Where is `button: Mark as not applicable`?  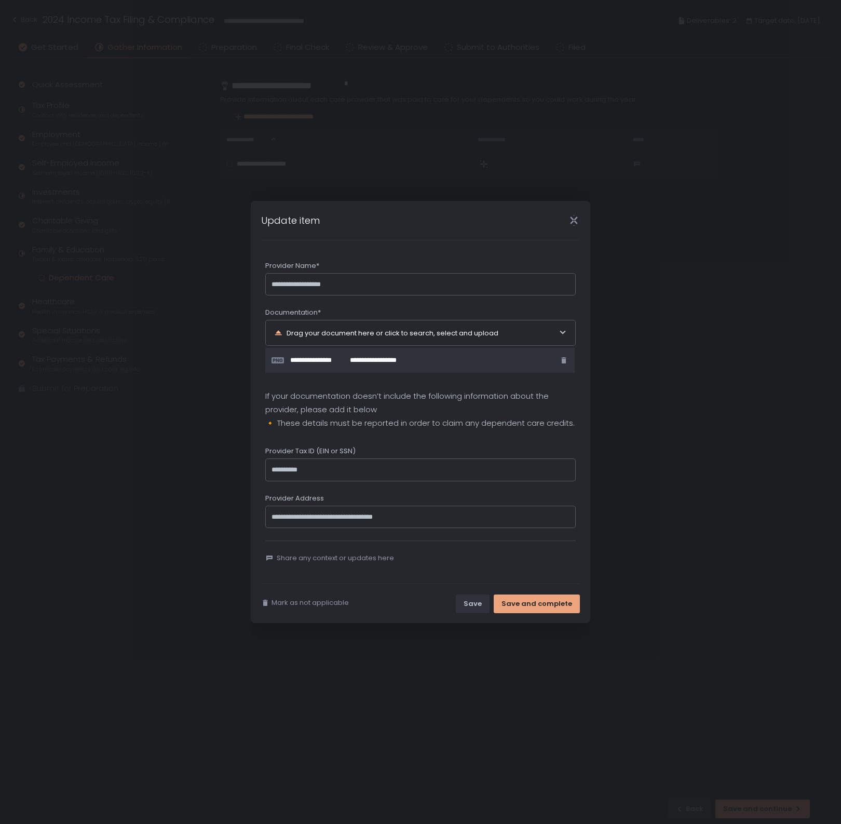 button: Mark as not applicable is located at coordinates (305, 603).